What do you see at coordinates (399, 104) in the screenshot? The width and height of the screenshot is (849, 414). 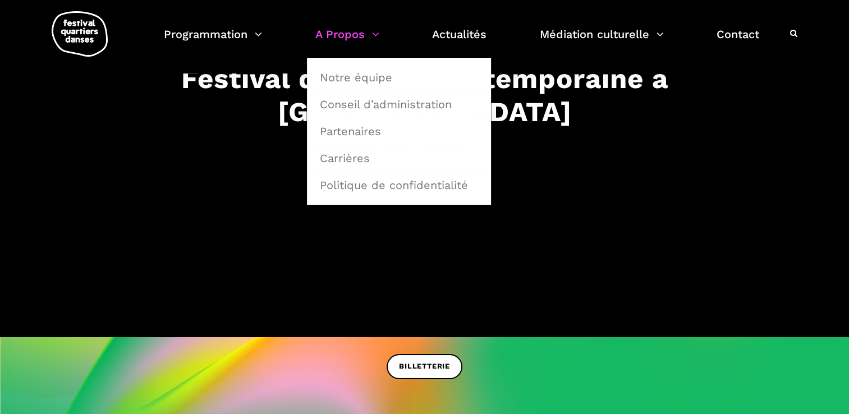 I see `a: Conseil d’administration` at bounding box center [399, 104].